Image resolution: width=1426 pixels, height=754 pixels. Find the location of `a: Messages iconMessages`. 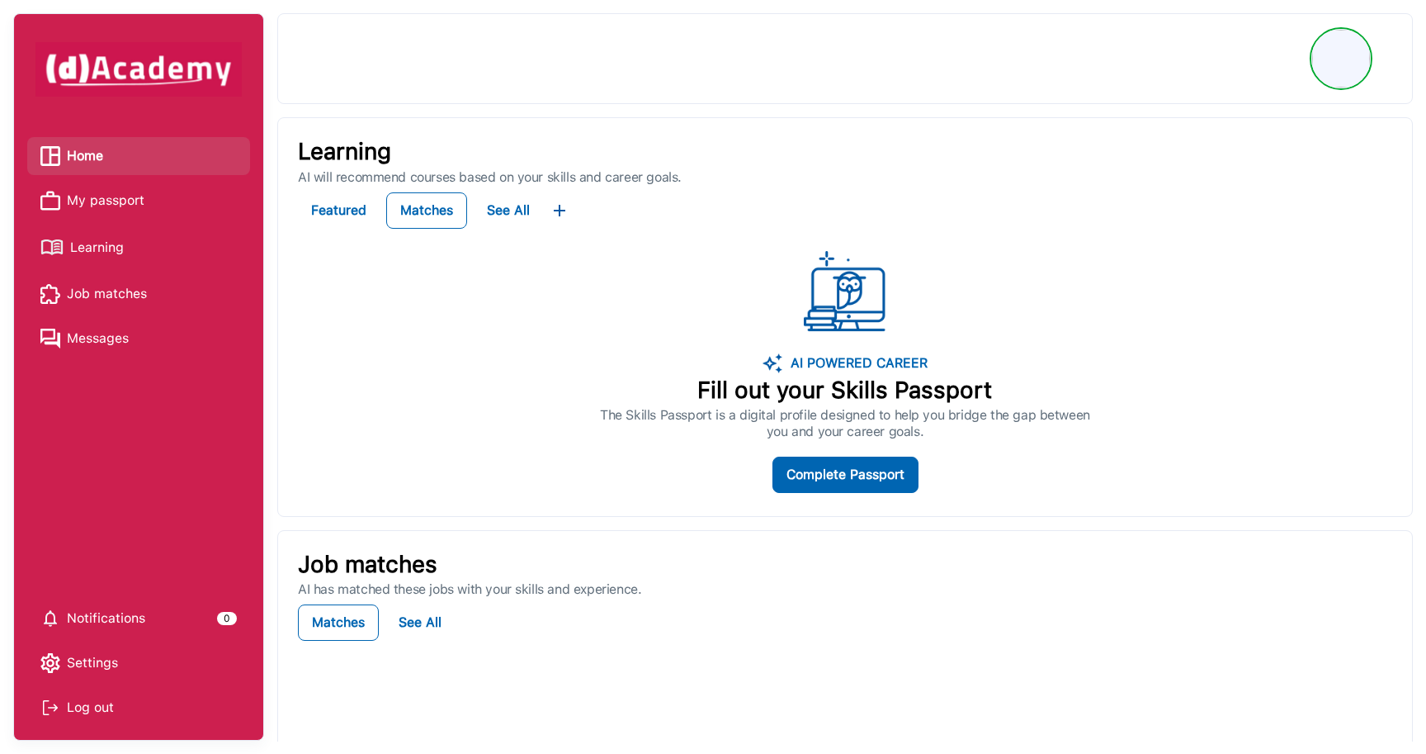

a: Messages iconMessages is located at coordinates (139, 338).